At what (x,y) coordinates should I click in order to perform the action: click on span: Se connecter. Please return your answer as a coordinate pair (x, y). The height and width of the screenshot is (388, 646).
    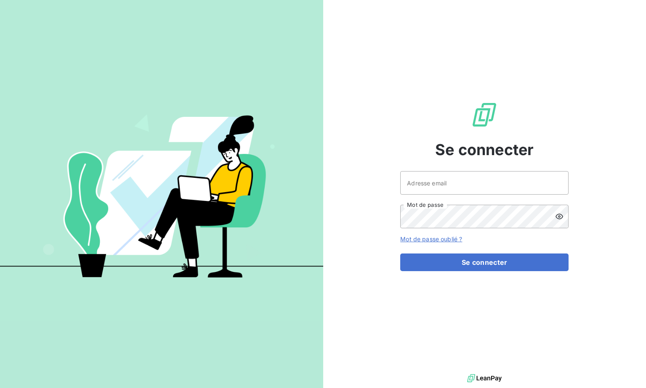
    Looking at the image, I should click on (484, 150).